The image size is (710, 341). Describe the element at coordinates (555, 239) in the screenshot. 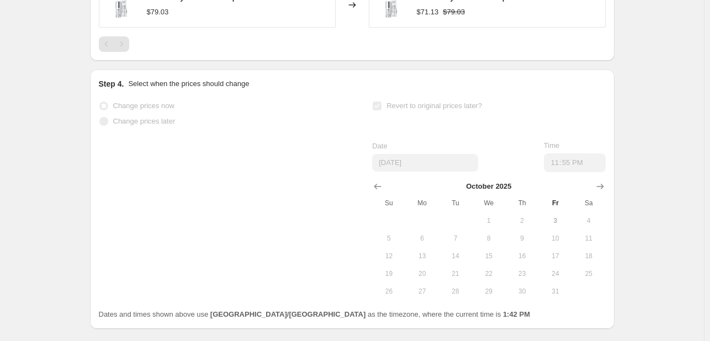

I see `span: 10` at that location.